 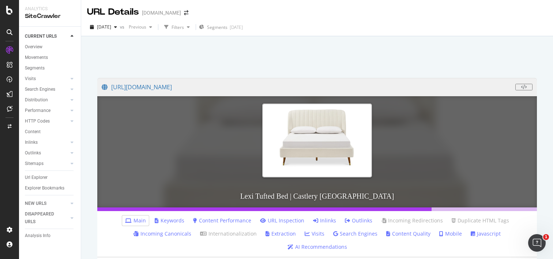 I want to click on div: Outlinks, so click(x=33, y=153).